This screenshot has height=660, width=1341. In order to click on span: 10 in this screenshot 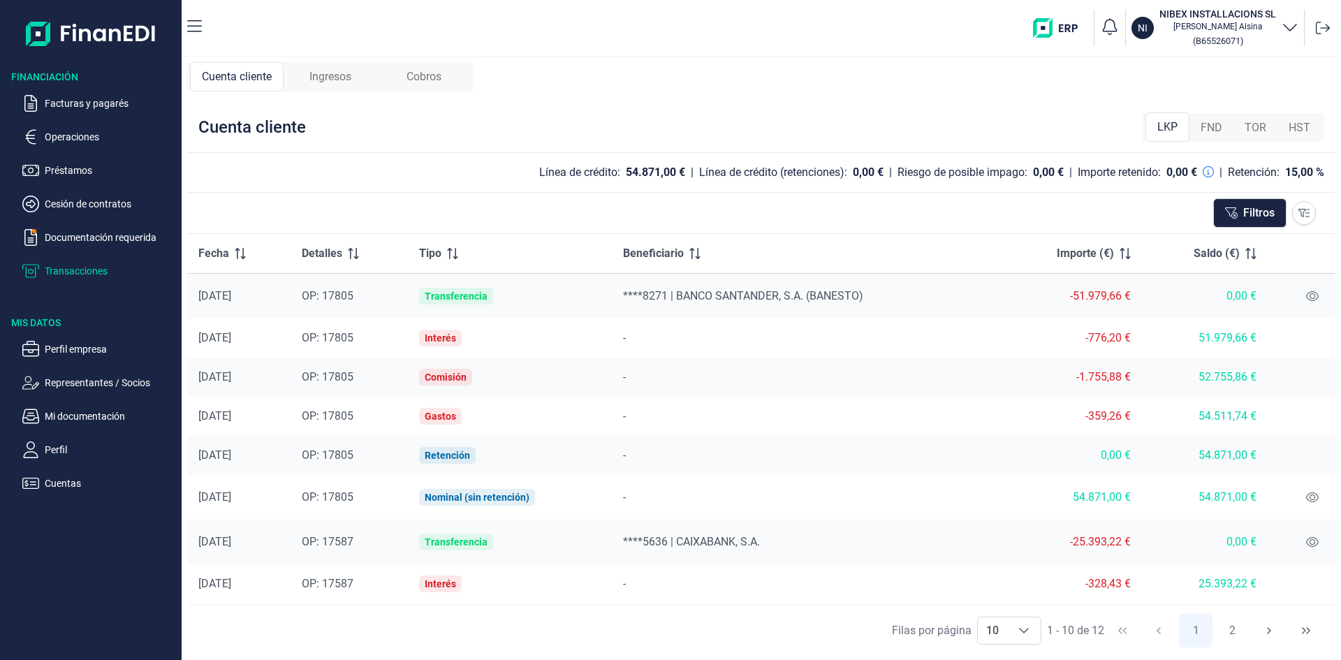, I will do `click(993, 631)`.